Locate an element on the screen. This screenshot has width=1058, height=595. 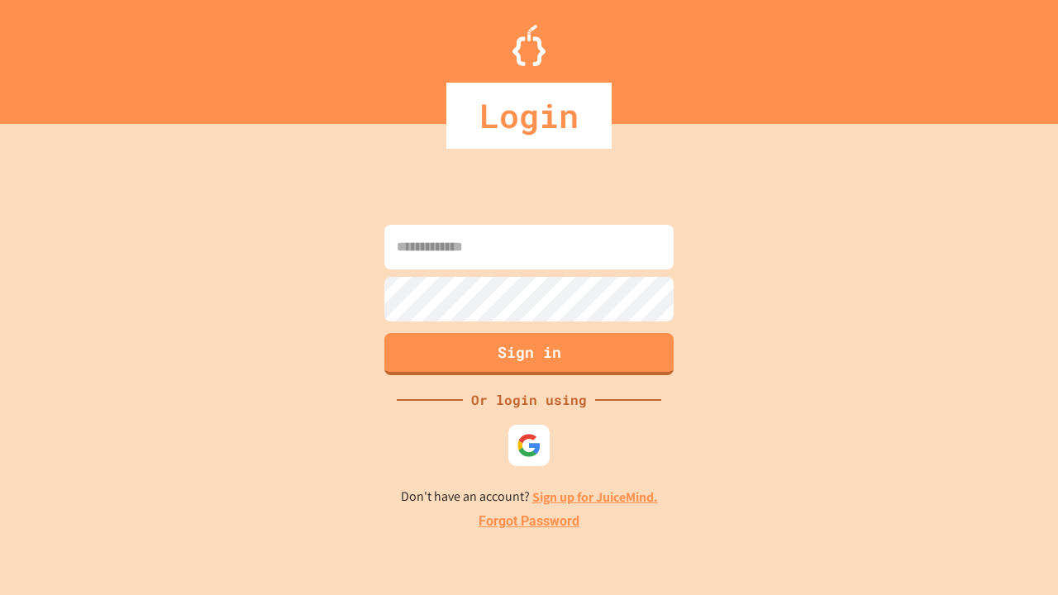
p: Don't have an account? is located at coordinates (529, 497).